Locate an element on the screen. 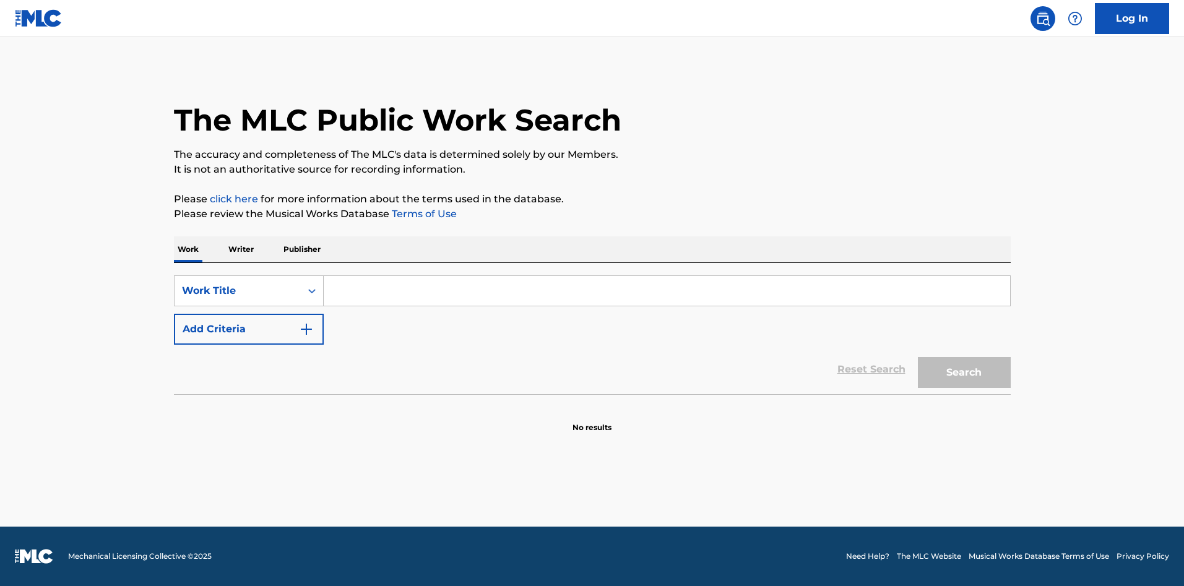 The height and width of the screenshot is (586, 1184). img: search is located at coordinates (1043, 19).